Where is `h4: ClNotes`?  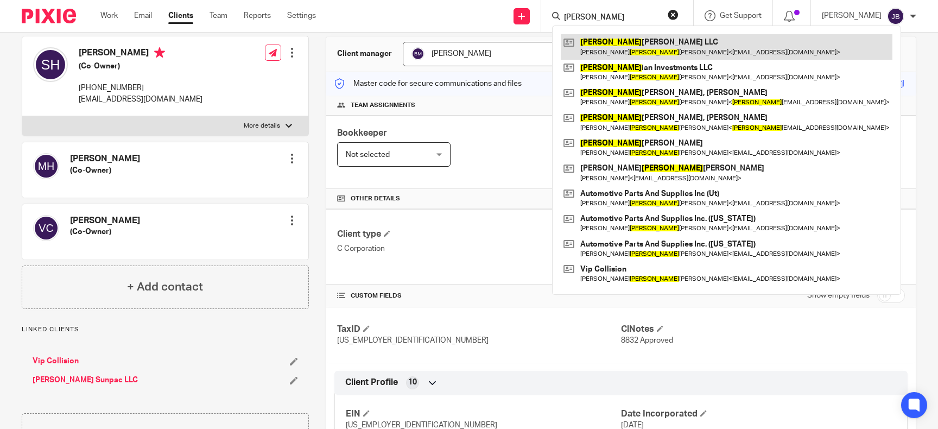
h4: ClNotes is located at coordinates (763, 329).